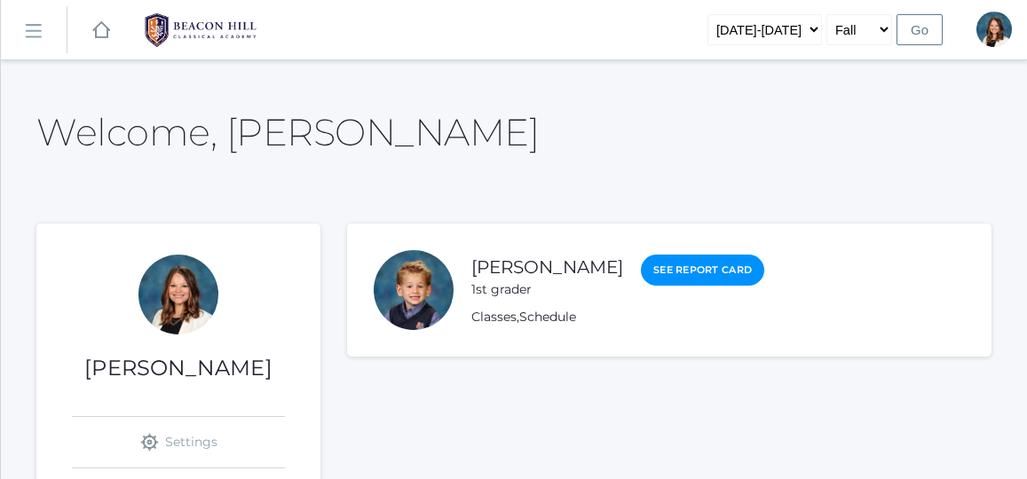 The image size is (1027, 479). Describe the element at coordinates (702, 270) in the screenshot. I see `a: See Report Card` at that location.